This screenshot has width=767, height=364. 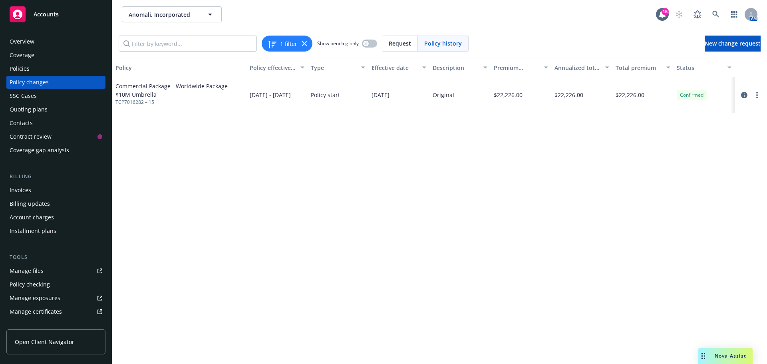 What do you see at coordinates (30, 204) in the screenshot?
I see `div: Billing updates` at bounding box center [30, 204].